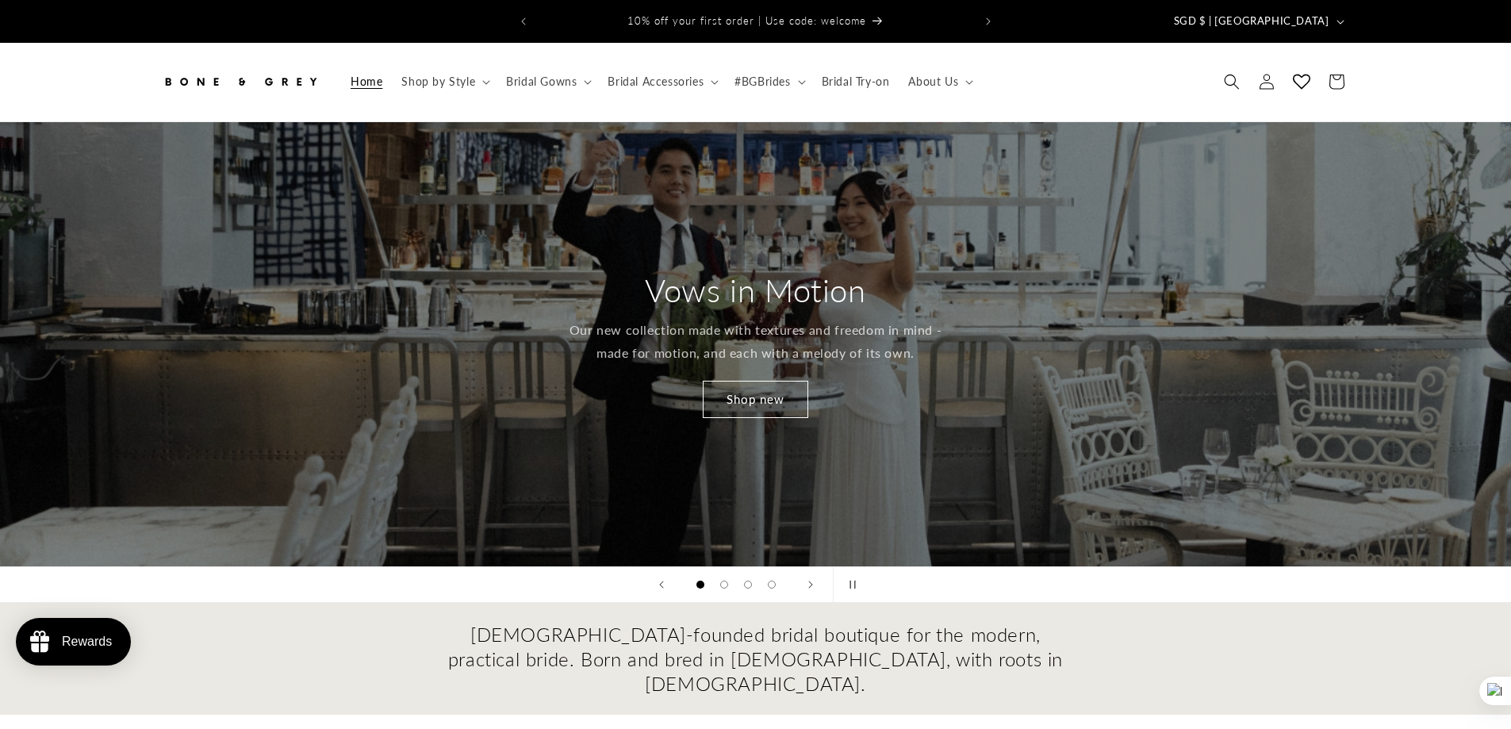  What do you see at coordinates (724, 585) in the screenshot?
I see `button: Load slide 2 of 4` at bounding box center [724, 585].